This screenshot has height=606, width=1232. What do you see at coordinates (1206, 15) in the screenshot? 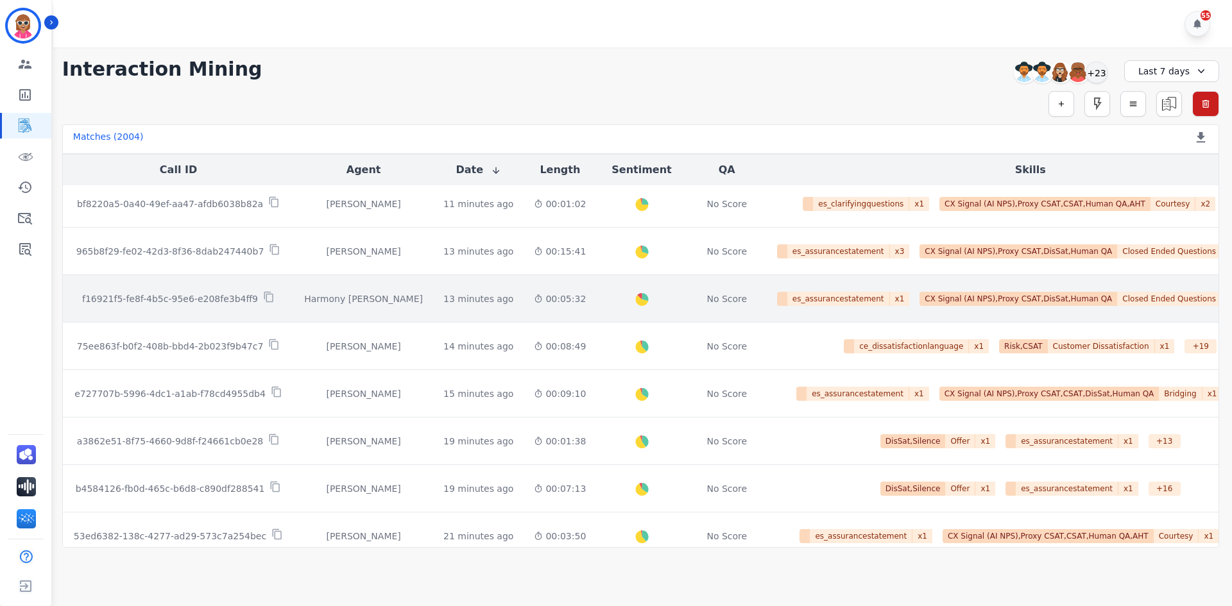
I see `div: 55` at bounding box center [1206, 15].